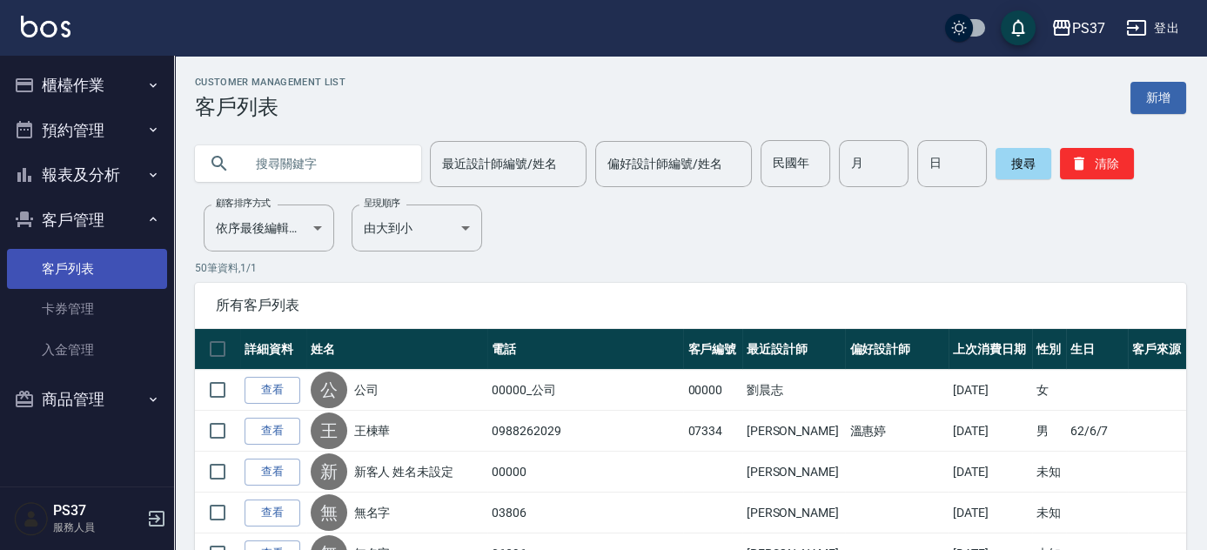 The height and width of the screenshot is (550, 1207). I want to click on td: 00000_公司, so click(585, 390).